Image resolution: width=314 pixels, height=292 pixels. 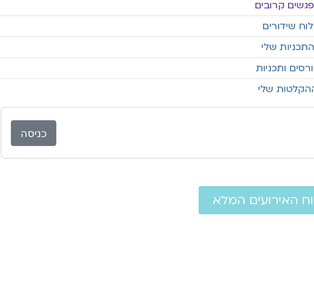 I want to click on a: הצטרפות לקורסים, so click(x=211, y=234).